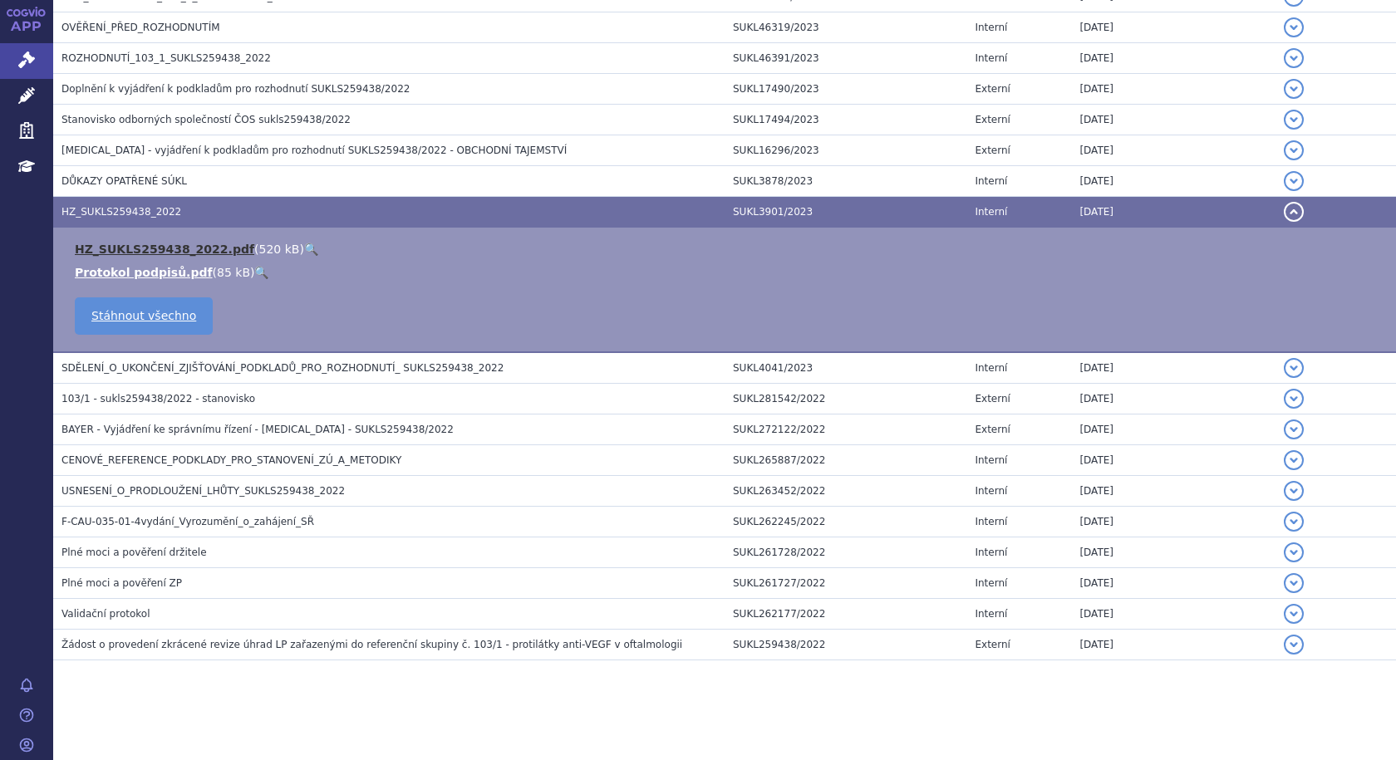 The height and width of the screenshot is (760, 1396). I want to click on a: Protokol podpisů.pdf, so click(144, 273).